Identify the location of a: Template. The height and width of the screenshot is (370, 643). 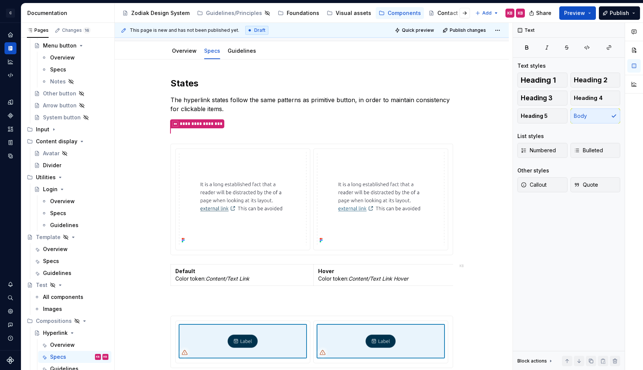
(68, 237).